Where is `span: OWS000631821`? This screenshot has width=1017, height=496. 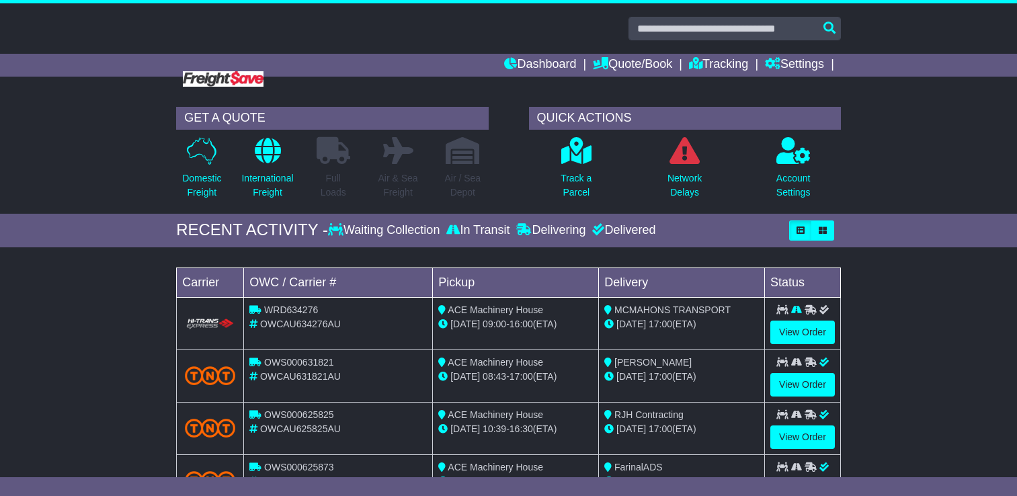
span: OWS000631821 is located at coordinates (299, 362).